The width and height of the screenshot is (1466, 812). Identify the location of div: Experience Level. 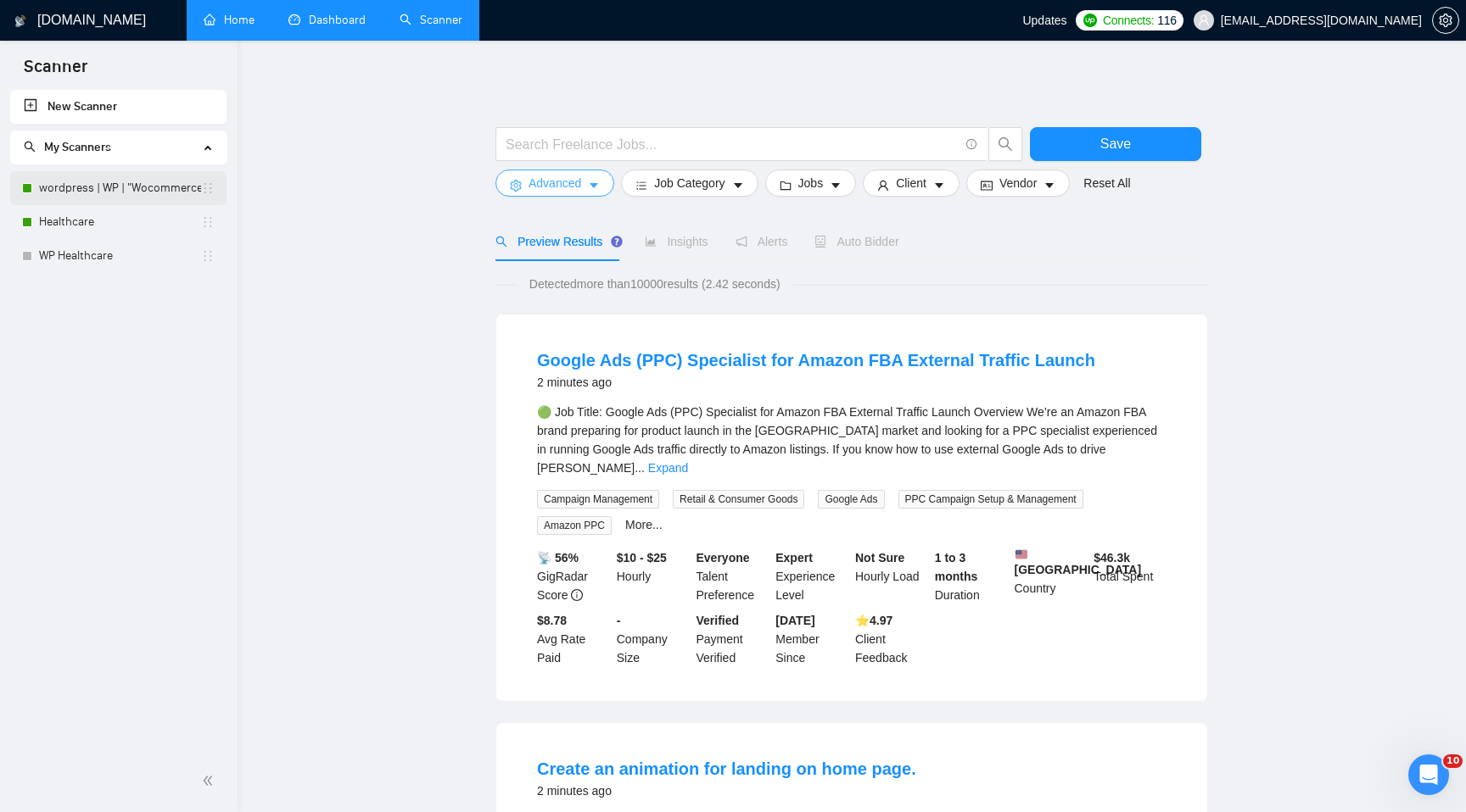
(812, 577).